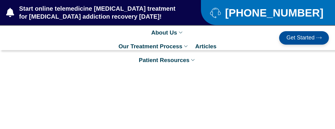 This screenshot has width=335, height=129. I want to click on a: About Us, so click(167, 32).